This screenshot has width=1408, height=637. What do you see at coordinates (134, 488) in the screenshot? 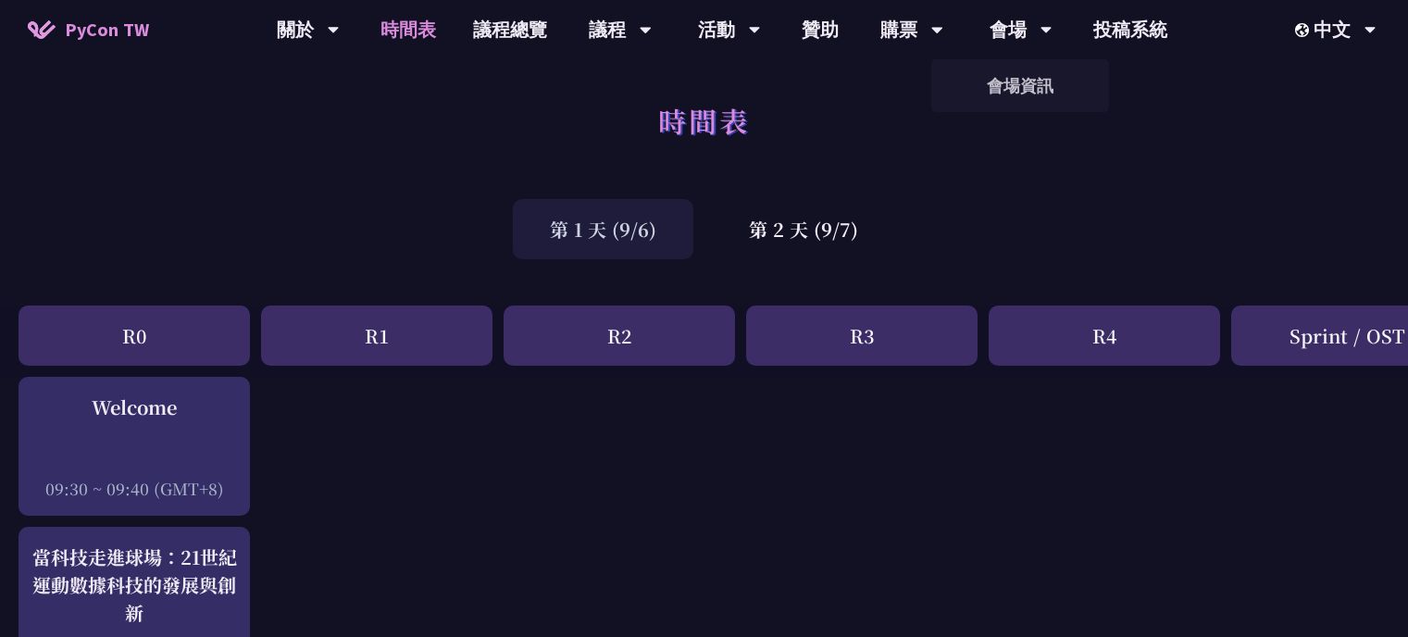
I see `div: 09:30 ~ 09:40 (GMT+8)` at bounding box center [134, 488].